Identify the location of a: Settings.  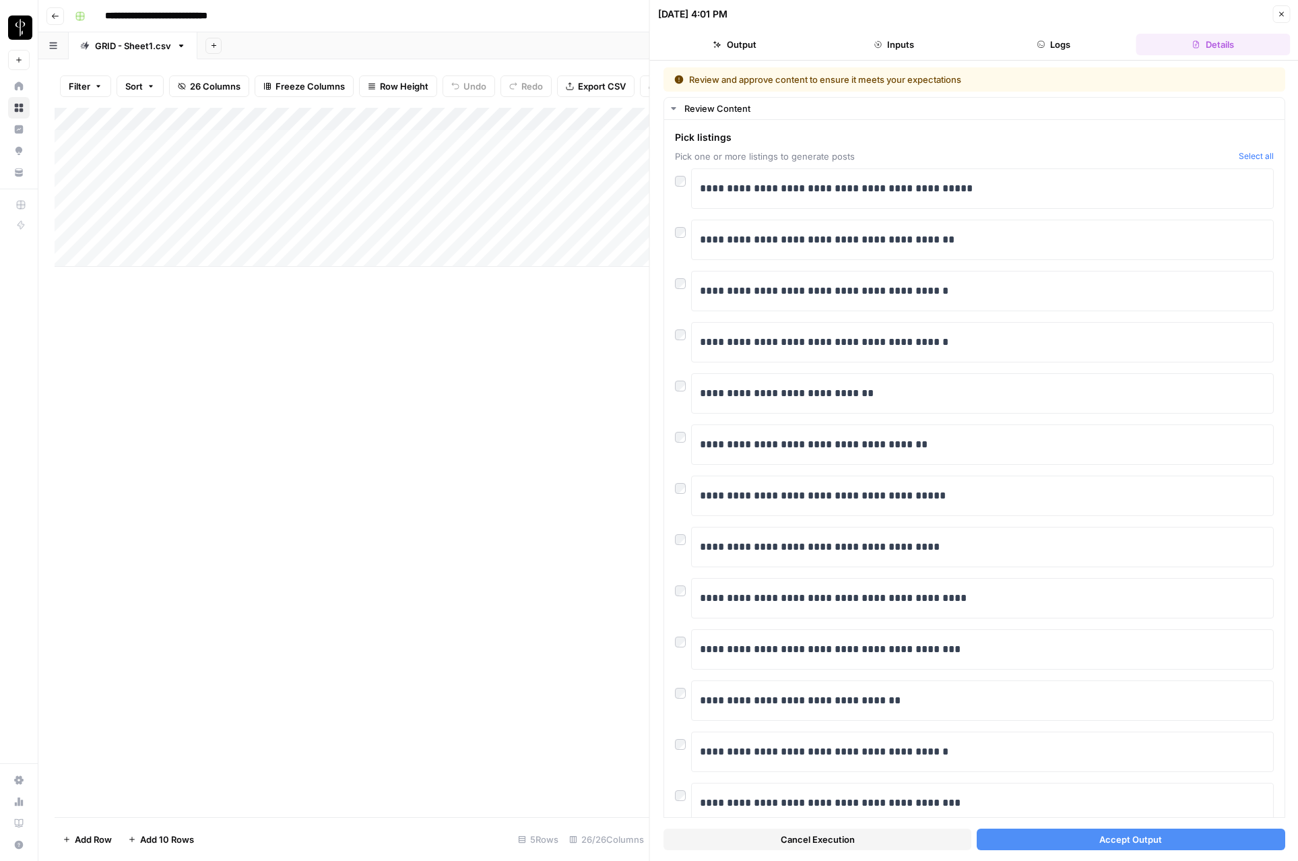
(19, 780).